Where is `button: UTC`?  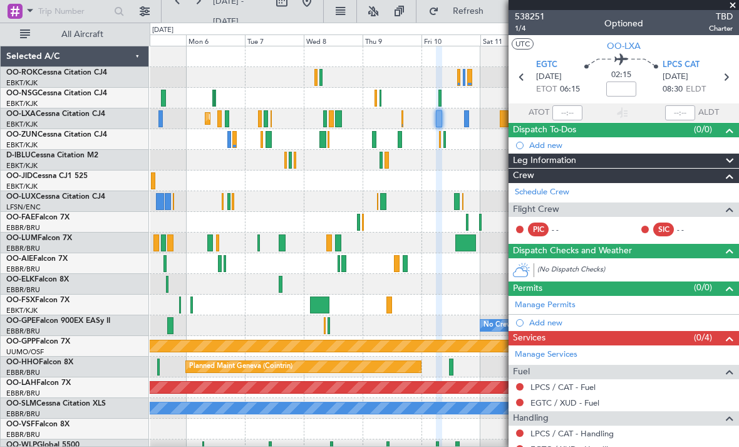
button: UTC is located at coordinates (522, 44).